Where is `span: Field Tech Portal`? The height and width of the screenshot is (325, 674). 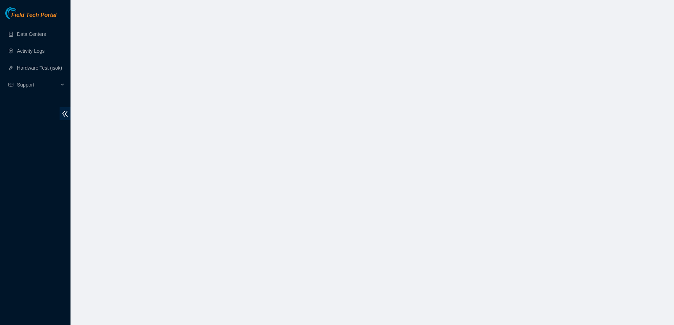
span: Field Tech Portal is located at coordinates (34, 15).